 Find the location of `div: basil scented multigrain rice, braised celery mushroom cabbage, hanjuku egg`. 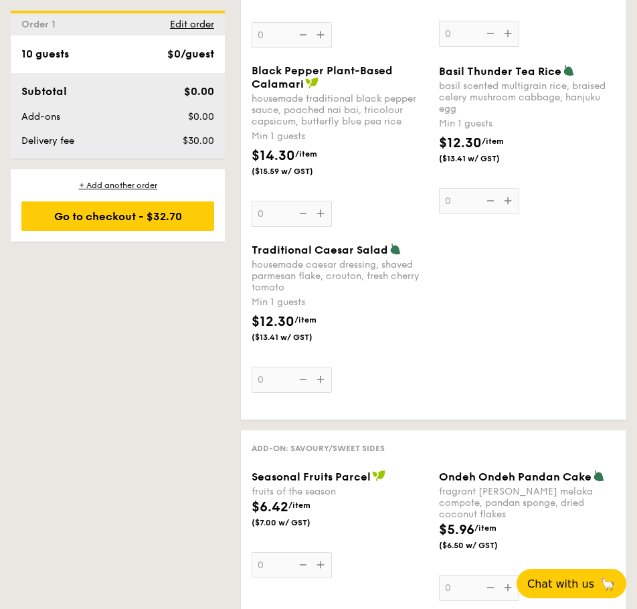

div: basil scented multigrain rice, braised celery mushroom cabbage, hanjuku egg is located at coordinates (527, 97).